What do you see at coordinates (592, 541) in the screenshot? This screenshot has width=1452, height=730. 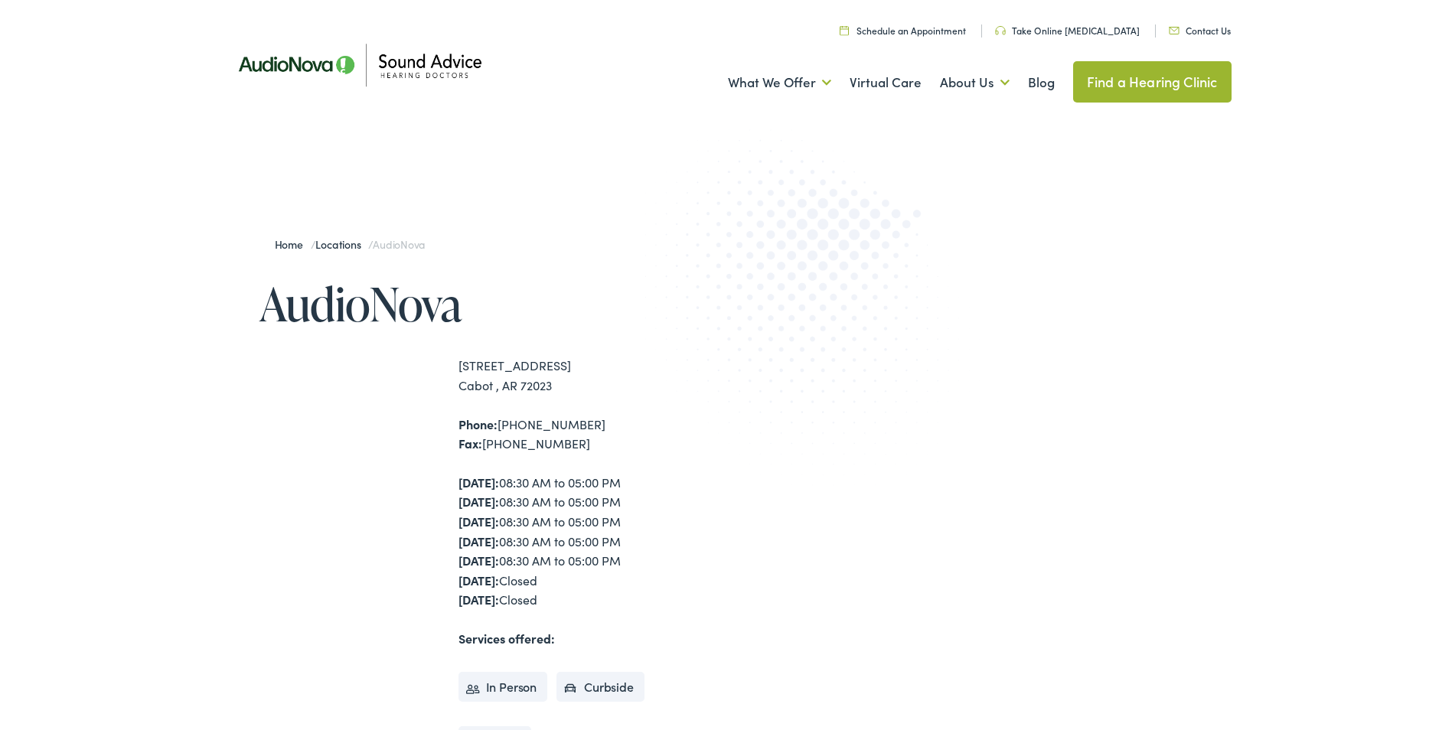 I see `div: 08:30 AM to 05:00 PM 08:30 AM to 05:00 PM 08:30 AM to 05:00 PM 08:30 AM to 05:00 PM 08:30 AM to 0...` at bounding box center [592, 541].